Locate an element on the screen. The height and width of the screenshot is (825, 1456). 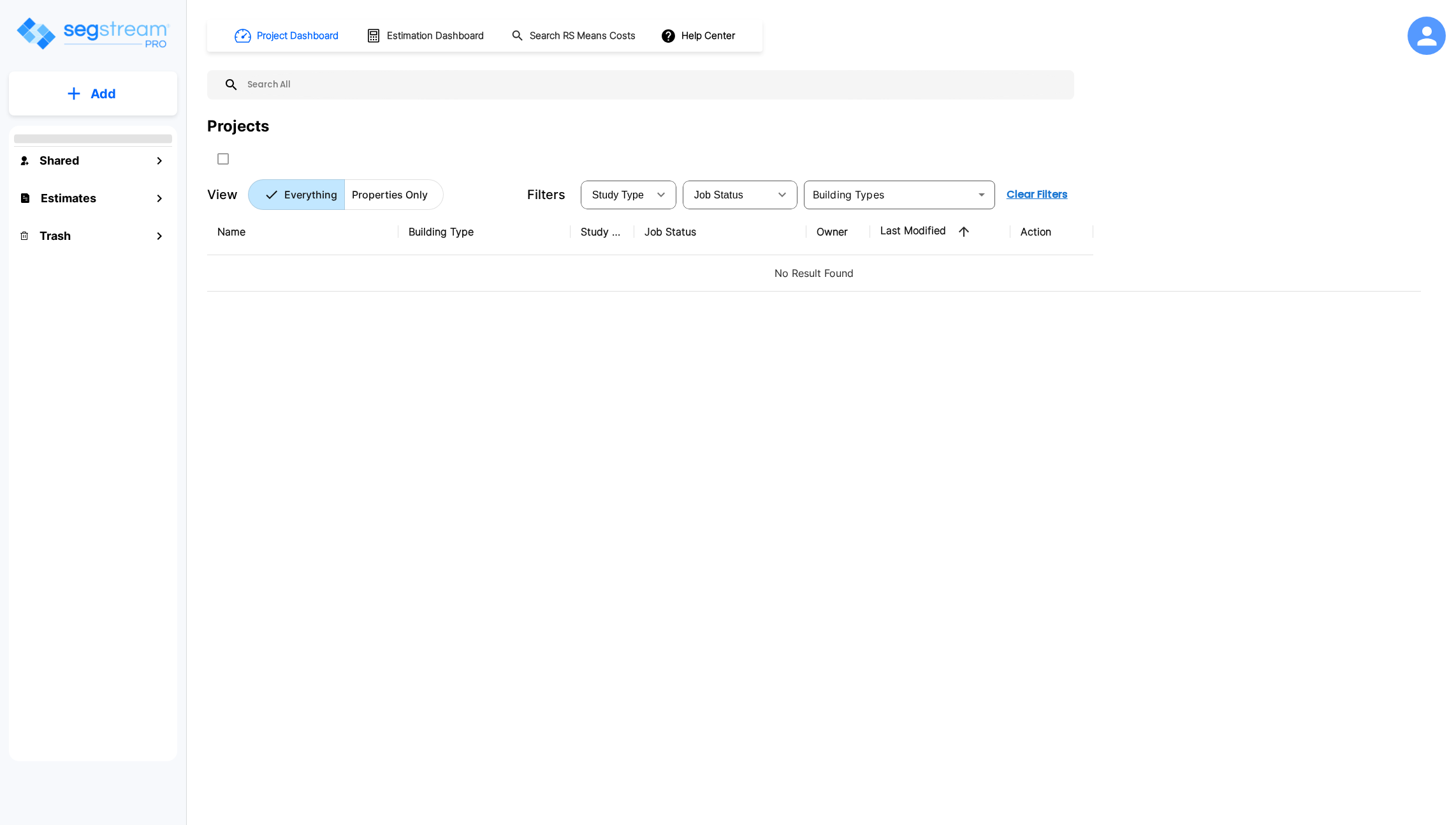
button: Project Dashboard is located at coordinates (287, 36).